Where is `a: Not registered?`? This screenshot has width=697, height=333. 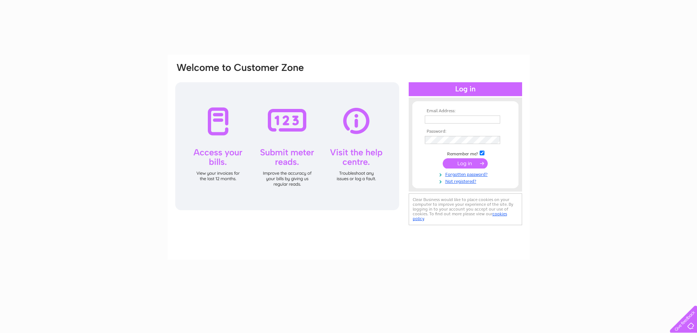 a: Not registered? is located at coordinates (466, 181).